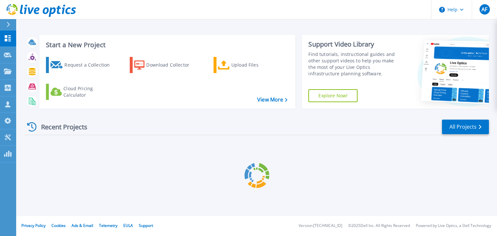  Describe the element at coordinates (257, 65) in the screenshot. I see `div: Upload Files` at that location.